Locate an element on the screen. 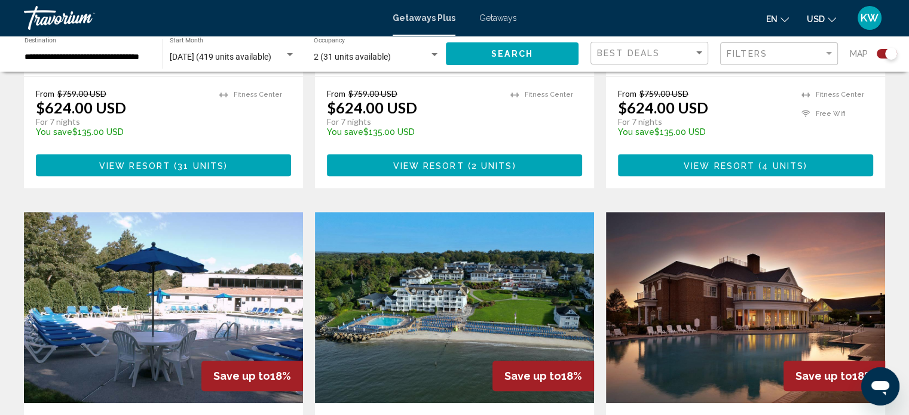 This screenshot has width=909, height=415. a: Getaways is located at coordinates (498, 18).